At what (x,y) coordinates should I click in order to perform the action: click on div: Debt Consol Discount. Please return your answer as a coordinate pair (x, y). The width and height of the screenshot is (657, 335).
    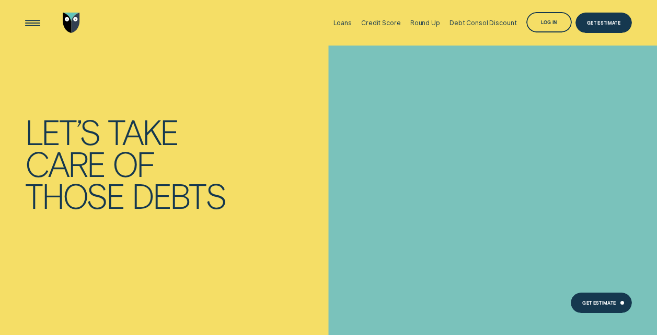
    Looking at the image, I should click on (483, 22).